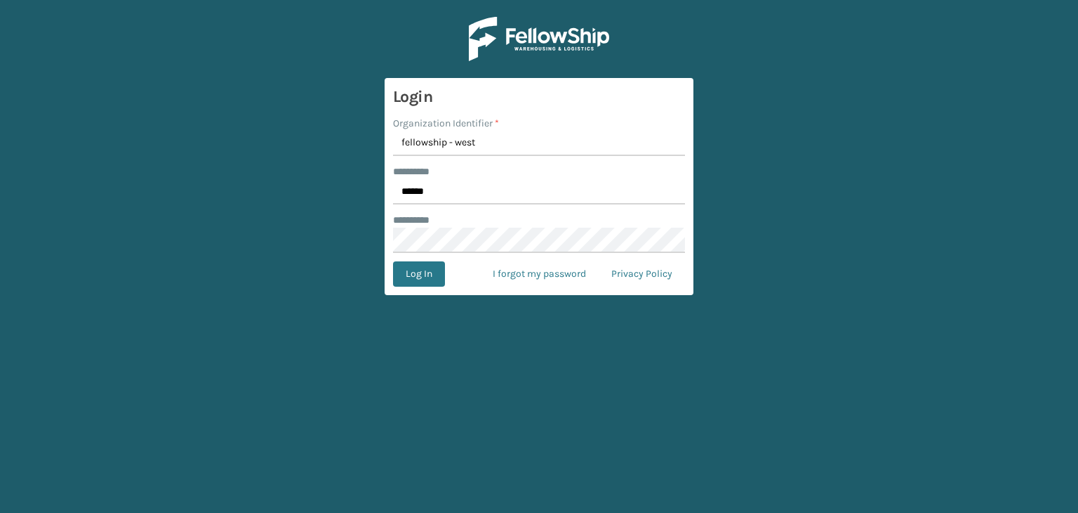  What do you see at coordinates (539, 274) in the screenshot?
I see `a: I forgot my password` at bounding box center [539, 274].